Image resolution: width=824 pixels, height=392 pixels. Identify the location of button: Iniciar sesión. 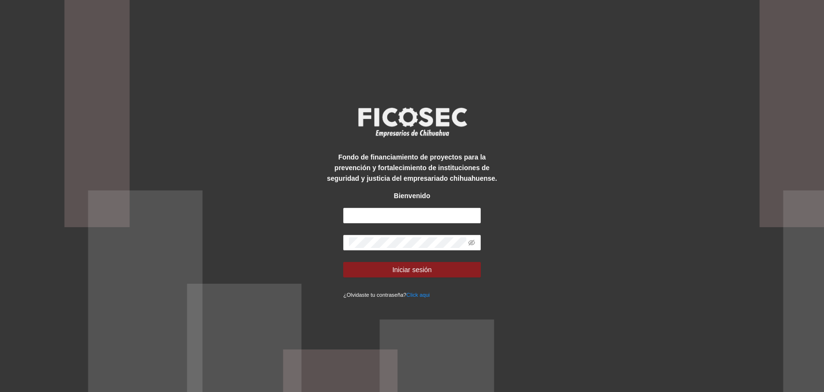
(412, 269).